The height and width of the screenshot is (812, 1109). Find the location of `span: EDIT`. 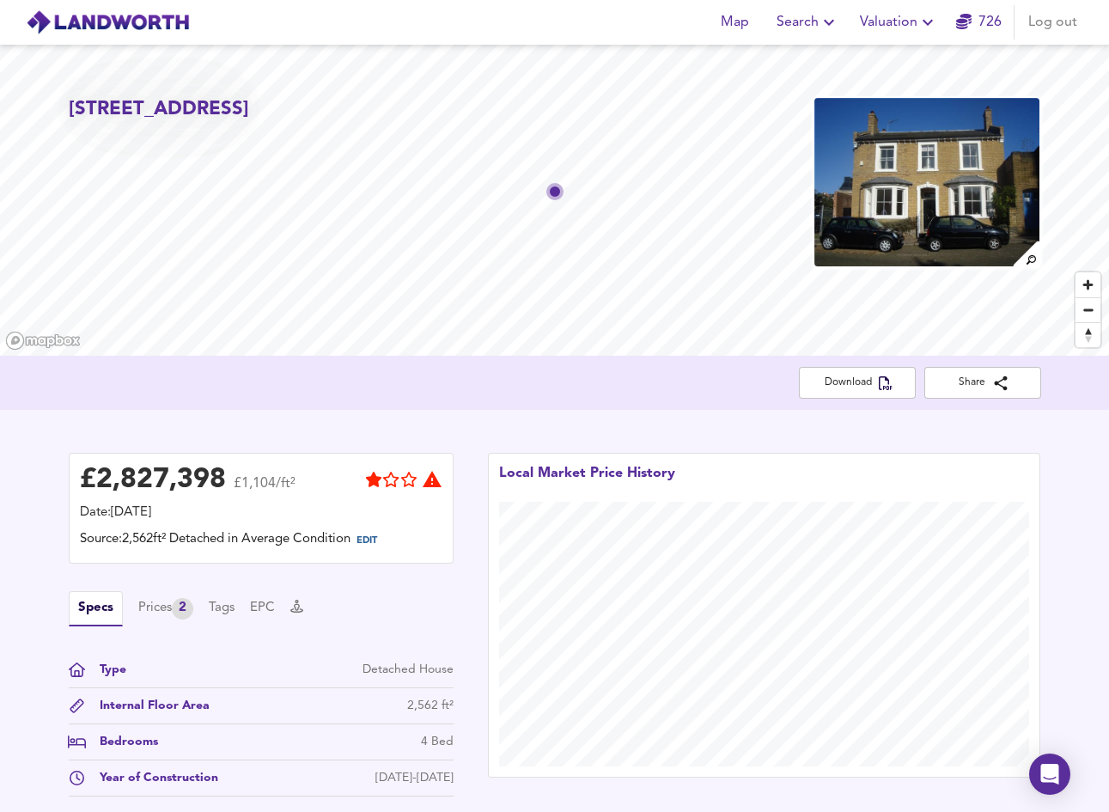

span: EDIT is located at coordinates (367, 540).